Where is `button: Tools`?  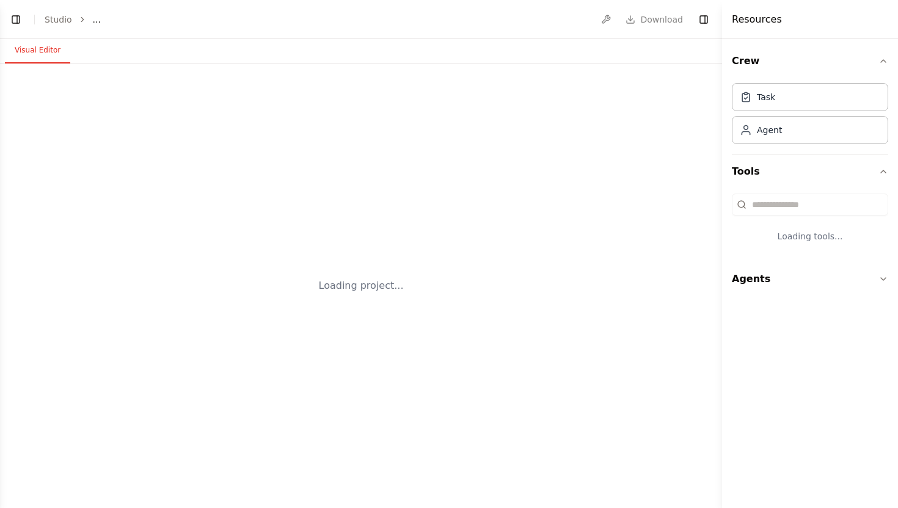
button: Tools is located at coordinates (810, 172).